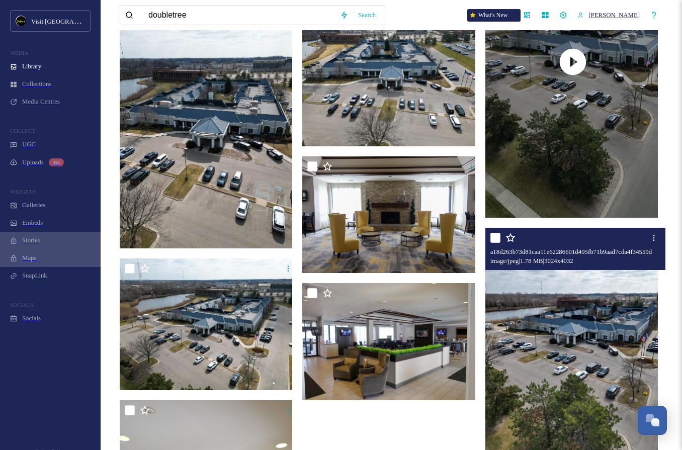  I want to click on div: Search, so click(367, 15).